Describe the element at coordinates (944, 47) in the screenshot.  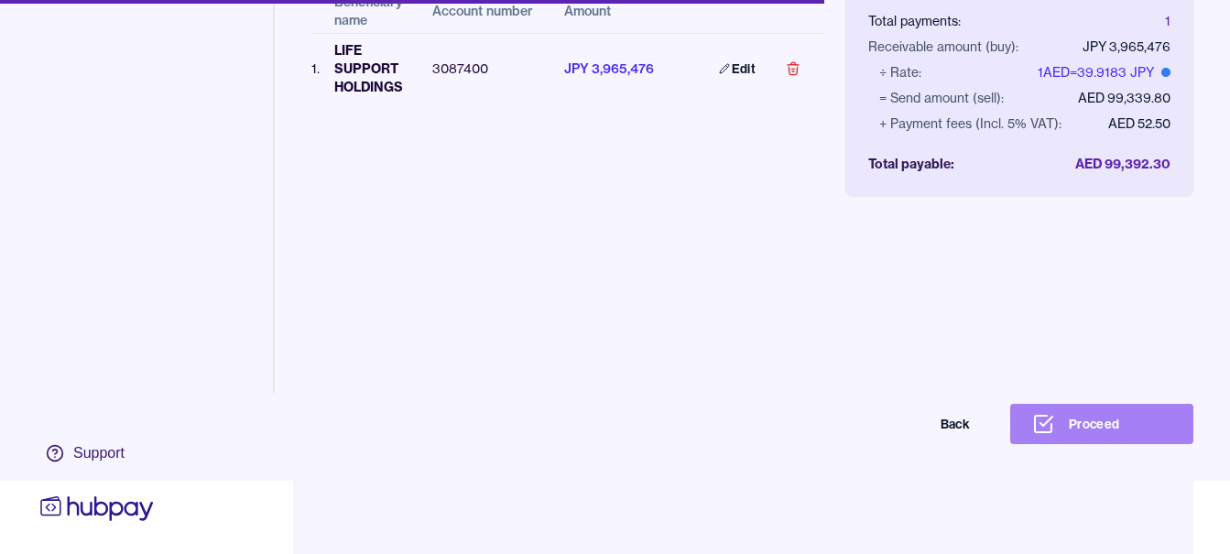
I see `div: Receivable amount (buy):` at that location.